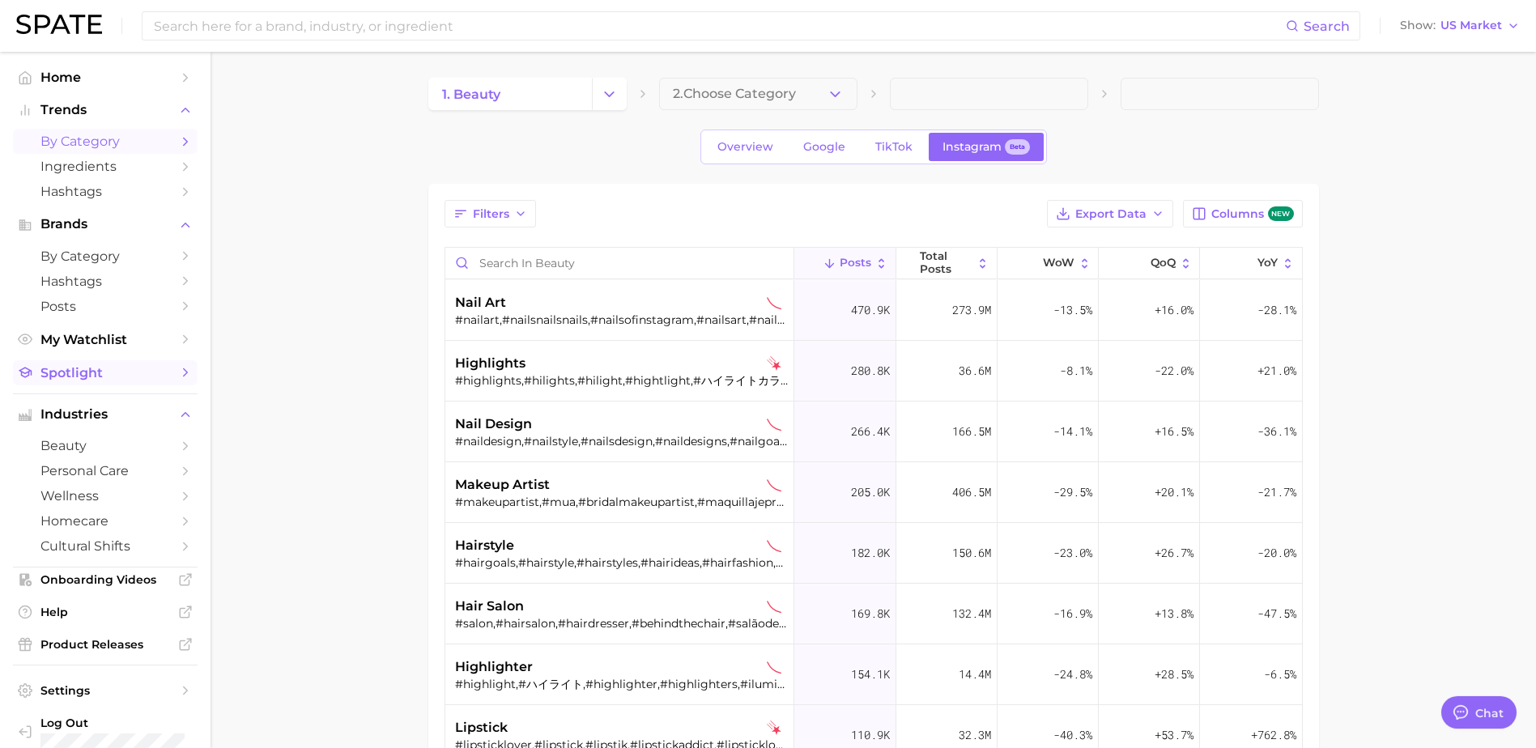 Image resolution: width=1536 pixels, height=748 pixels. What do you see at coordinates (1076, 371) in the screenshot?
I see `span: -8.1%` at bounding box center [1076, 371].